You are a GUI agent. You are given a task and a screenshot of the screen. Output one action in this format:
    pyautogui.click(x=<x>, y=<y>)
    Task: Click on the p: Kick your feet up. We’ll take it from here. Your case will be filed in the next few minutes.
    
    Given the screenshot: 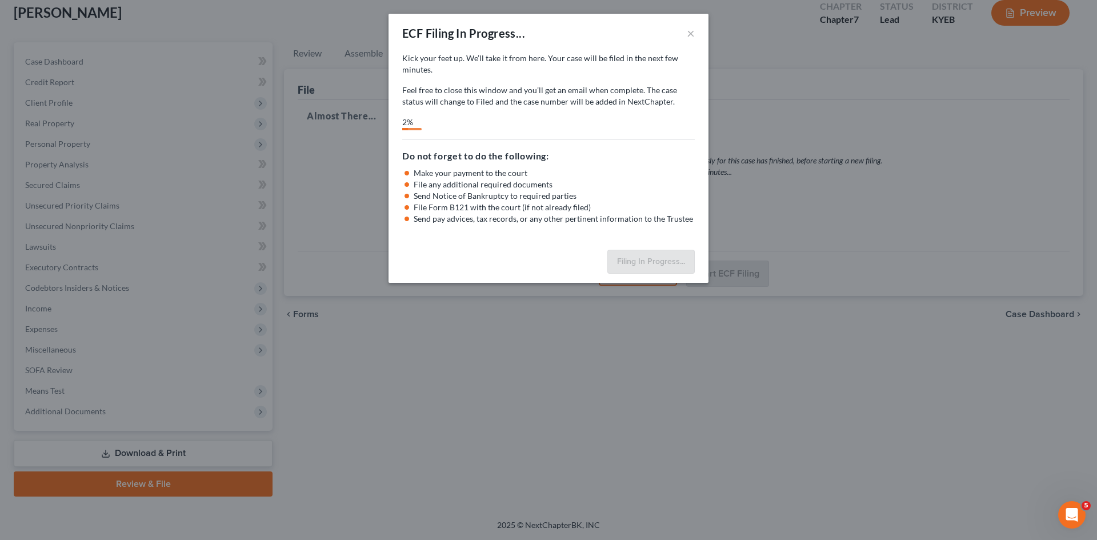 What is the action you would take?
    pyautogui.click(x=548, y=64)
    